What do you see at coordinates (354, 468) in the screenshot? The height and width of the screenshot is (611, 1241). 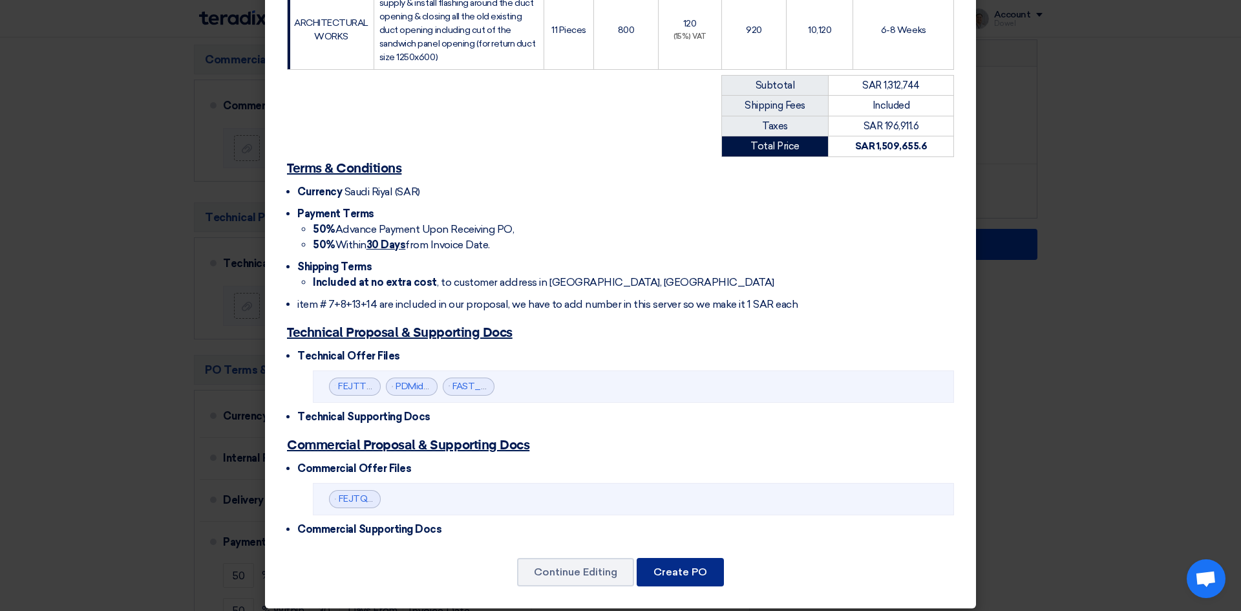 I see `span: Commercial Offer Files` at bounding box center [354, 468].